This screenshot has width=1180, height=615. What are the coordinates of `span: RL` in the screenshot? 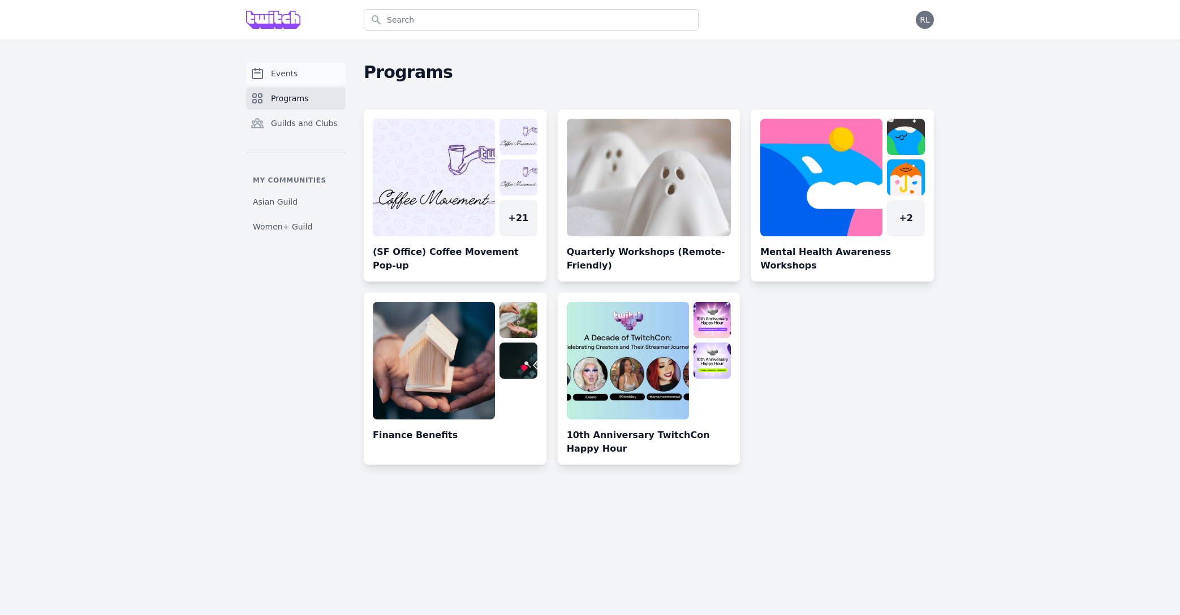 It's located at (925, 20).